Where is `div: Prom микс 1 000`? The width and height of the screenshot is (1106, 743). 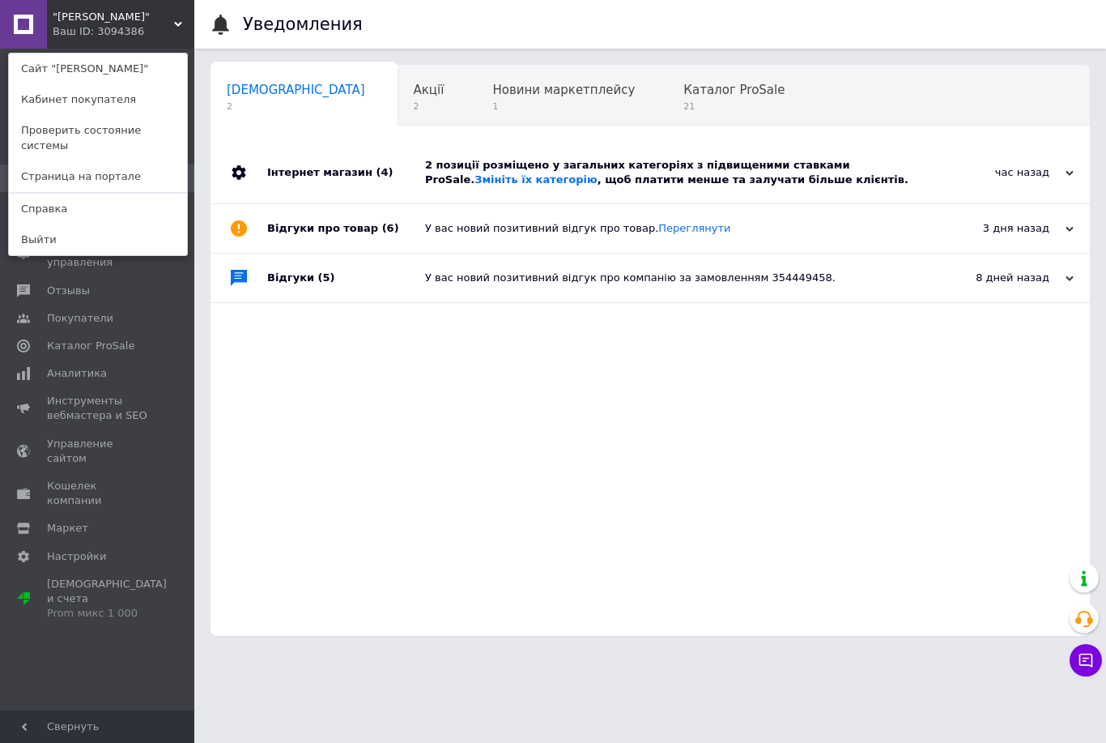
div: Prom микс 1 000 is located at coordinates (107, 613).